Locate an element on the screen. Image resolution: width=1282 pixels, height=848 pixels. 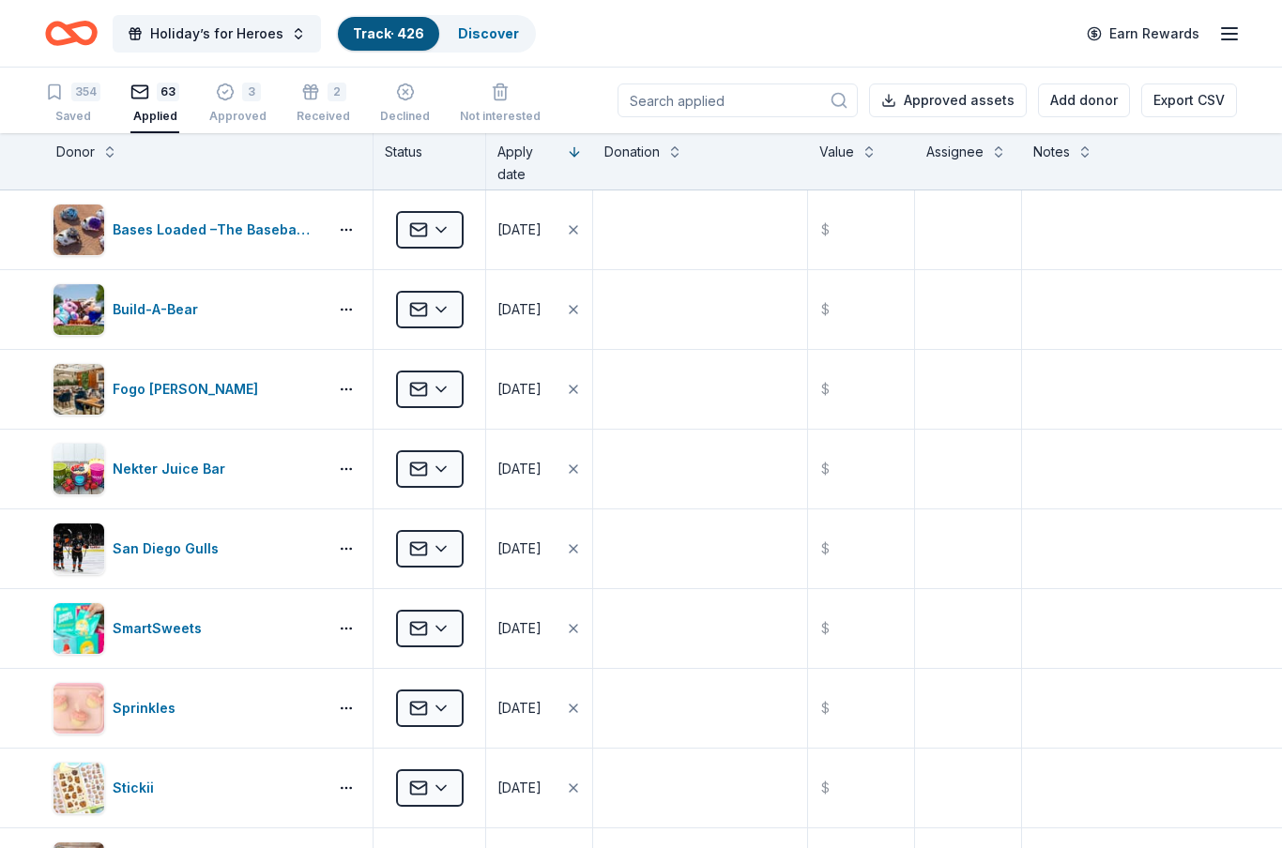
a: Track· 426 is located at coordinates (388, 33).